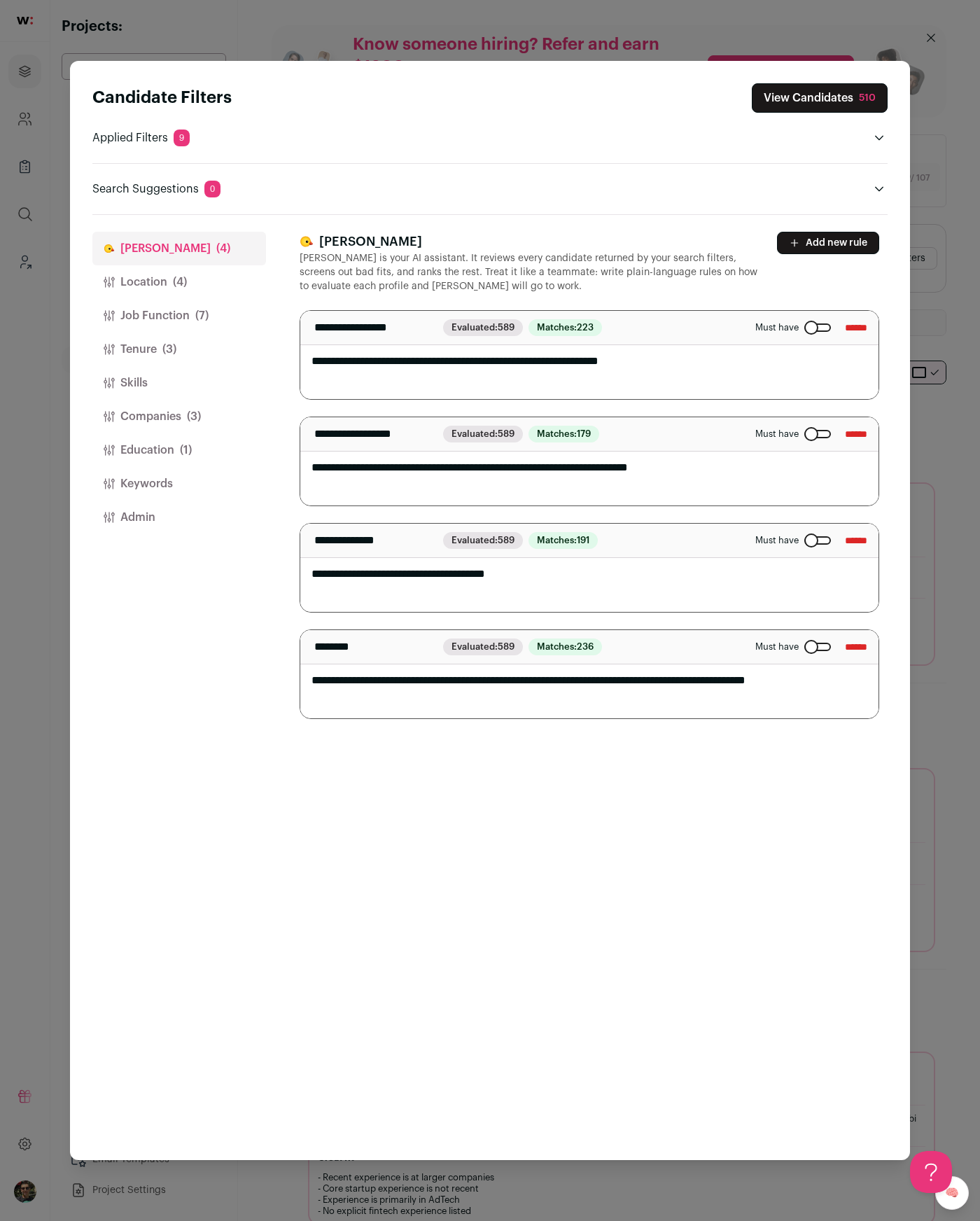 The width and height of the screenshot is (980, 1221). What do you see at coordinates (584, 433) in the screenshot?
I see `span: 179` at bounding box center [584, 433].